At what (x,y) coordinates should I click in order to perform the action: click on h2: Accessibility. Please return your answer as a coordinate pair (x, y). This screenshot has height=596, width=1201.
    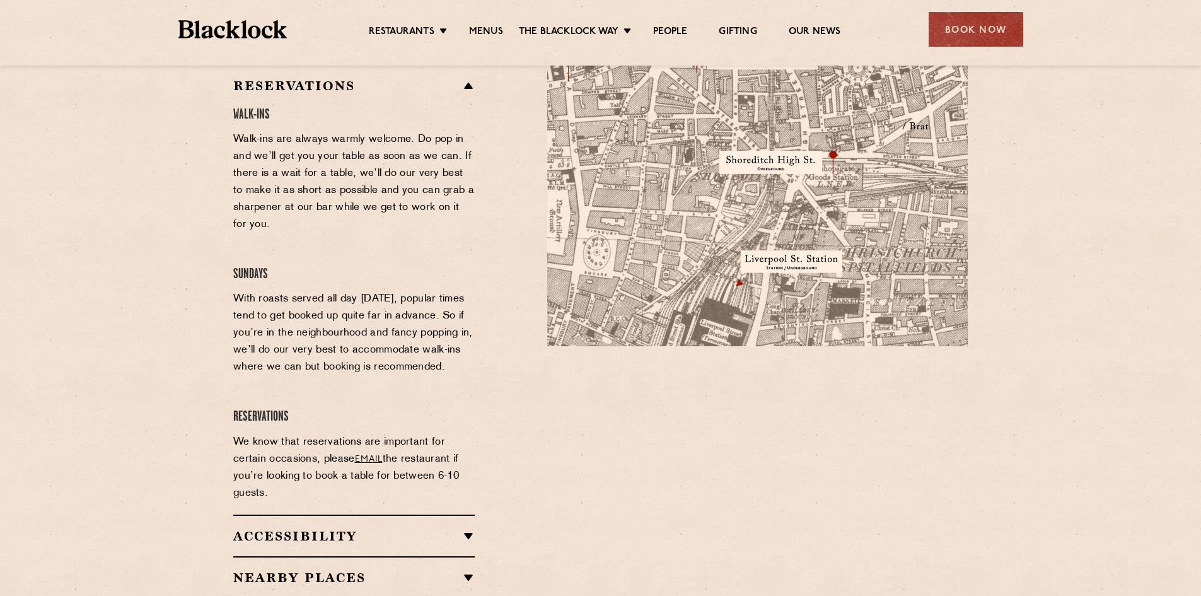
    Looking at the image, I should click on (354, 536).